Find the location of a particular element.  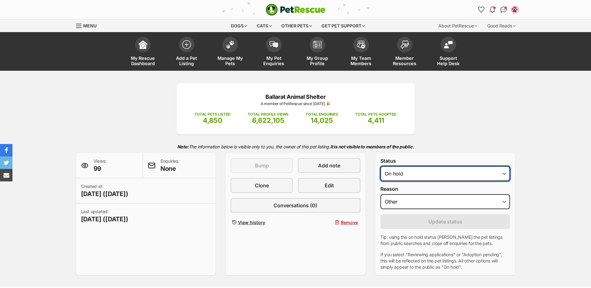

img: chat-41dd97257d64d25036548639549fe6c8038ab92f7586957e7f3b1b290dea8141.svg is located at coordinates (504, 10).